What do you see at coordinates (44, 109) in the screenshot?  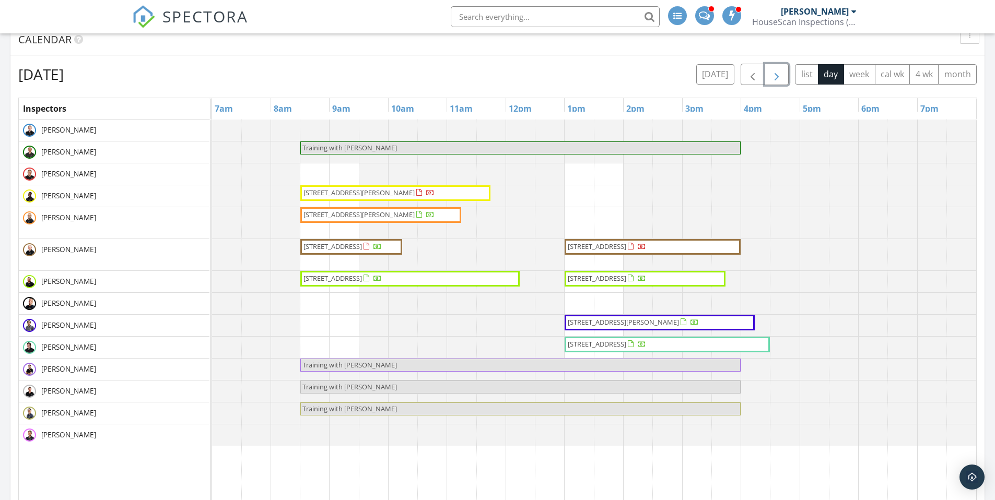 I see `span: Inspectors` at bounding box center [44, 109].